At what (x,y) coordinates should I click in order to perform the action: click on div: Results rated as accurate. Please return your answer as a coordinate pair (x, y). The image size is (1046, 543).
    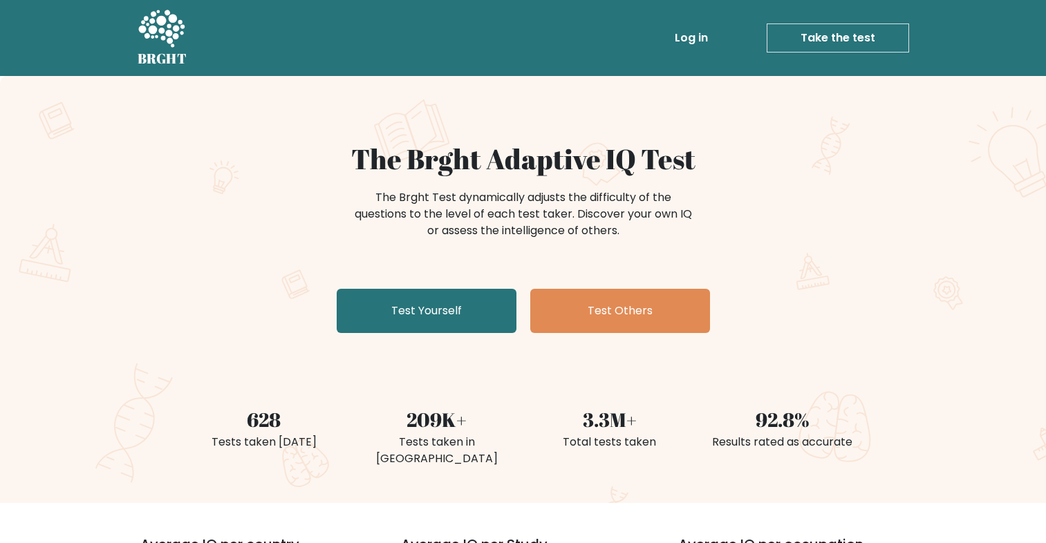
    Looking at the image, I should click on (782, 442).